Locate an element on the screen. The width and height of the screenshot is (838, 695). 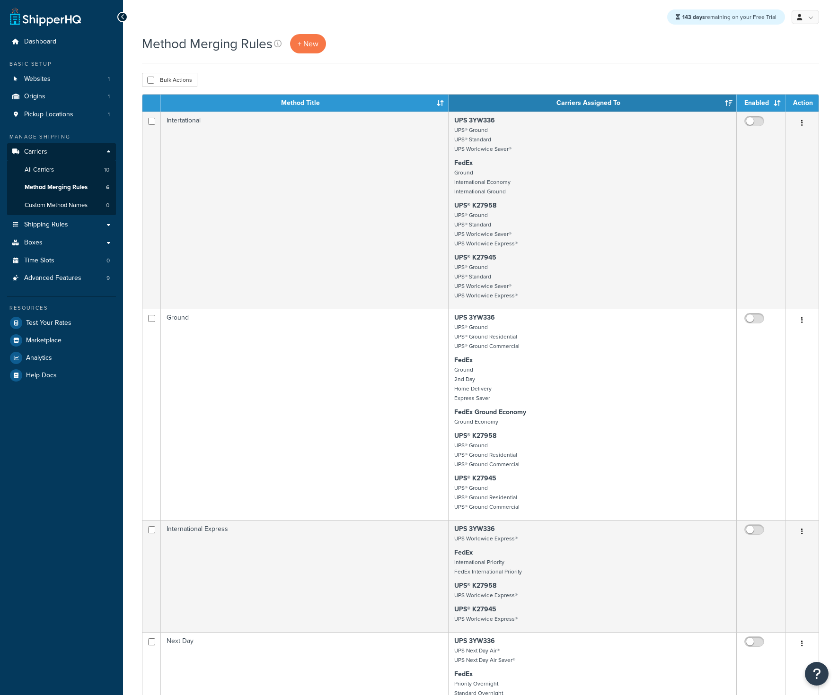
a: Method Merging Rules 6 is located at coordinates (61, 187).